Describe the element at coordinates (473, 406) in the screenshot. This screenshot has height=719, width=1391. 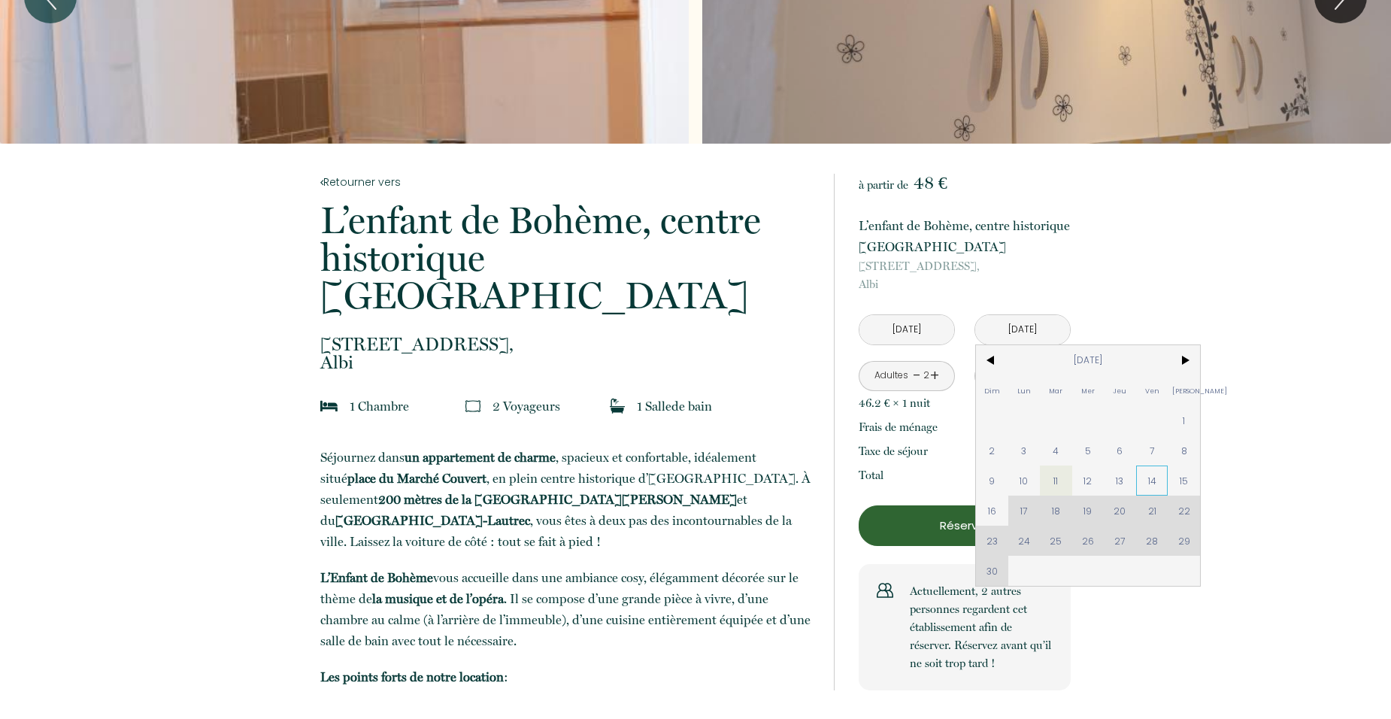
I see `img: guests` at that location.